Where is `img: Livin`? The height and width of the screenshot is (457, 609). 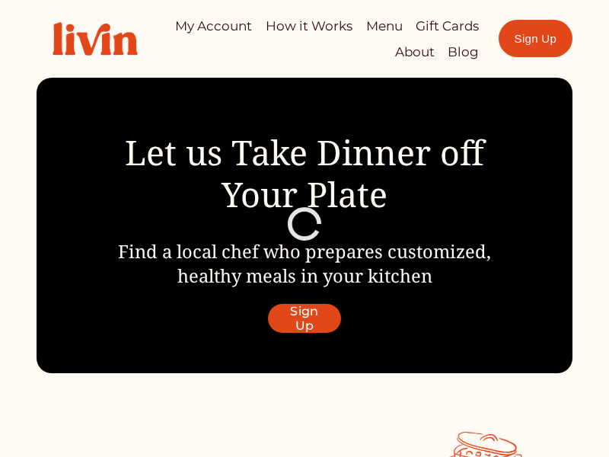
img: Livin is located at coordinates (95, 39).